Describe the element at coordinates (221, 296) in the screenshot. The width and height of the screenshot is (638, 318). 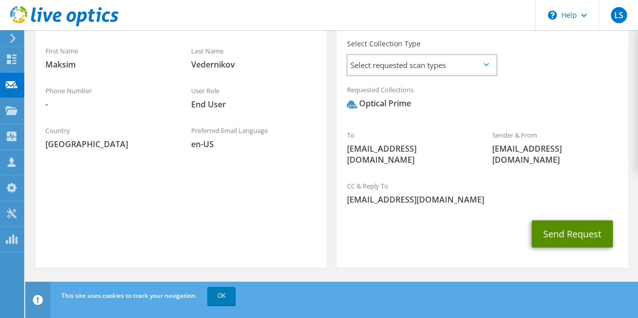
I see `a: OK` at that location.